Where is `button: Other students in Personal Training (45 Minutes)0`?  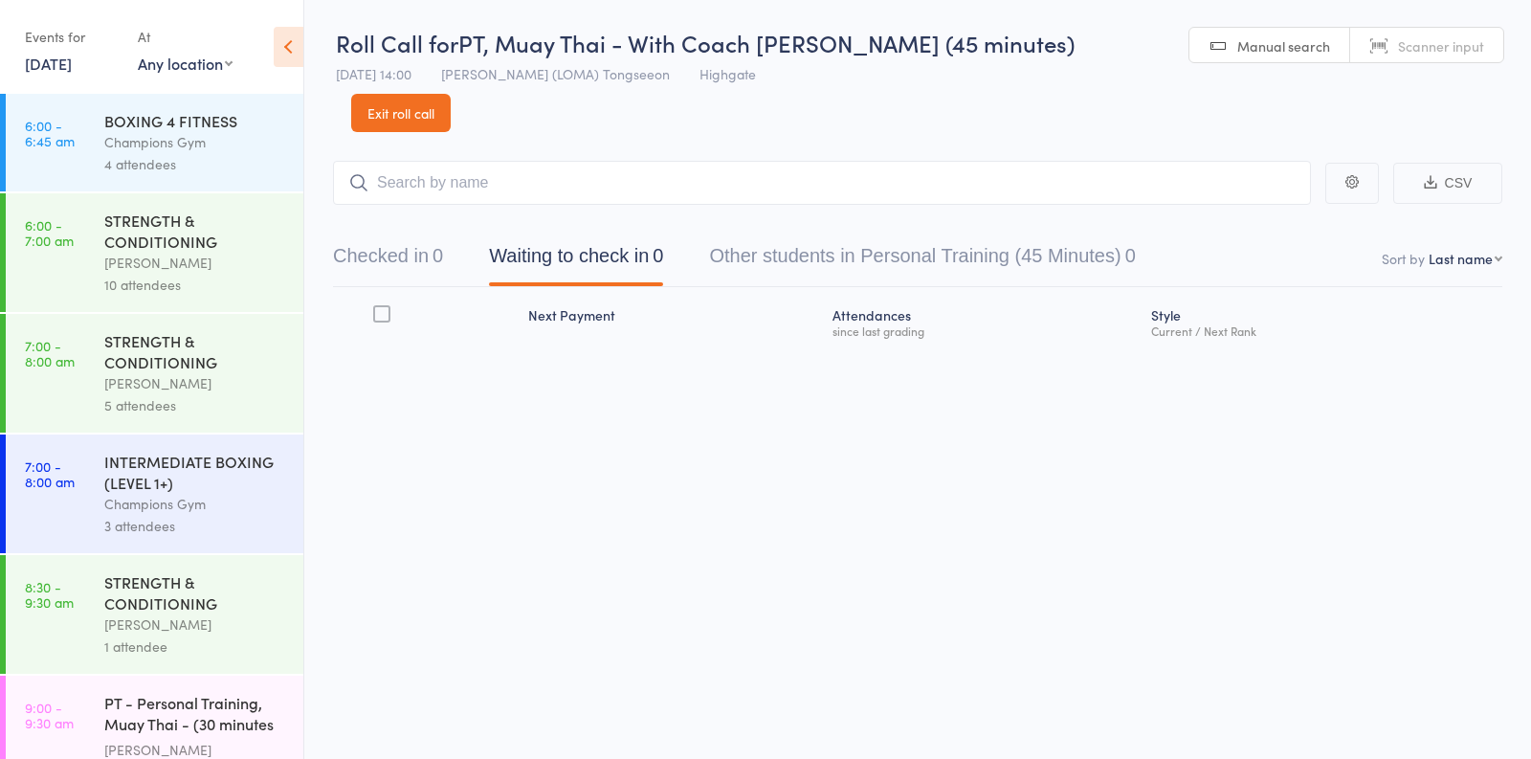
button: Other students in Personal Training (45 Minutes)0 is located at coordinates (922, 260).